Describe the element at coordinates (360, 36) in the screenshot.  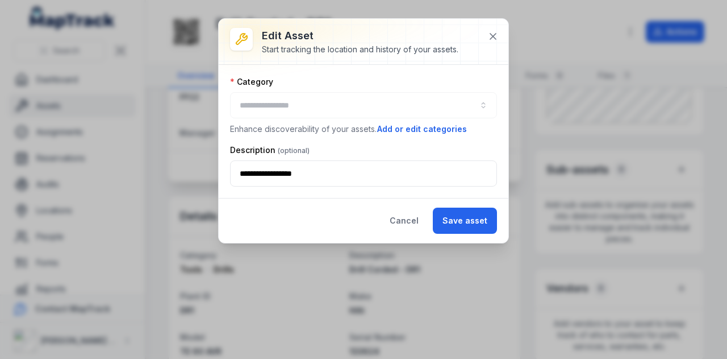
I see `h3: Edit asset` at that location.